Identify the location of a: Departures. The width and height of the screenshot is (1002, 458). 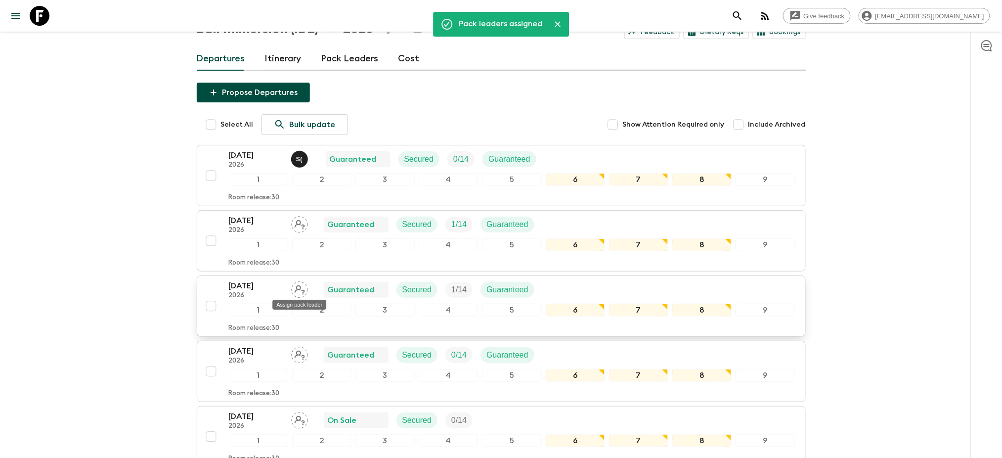
(221, 59).